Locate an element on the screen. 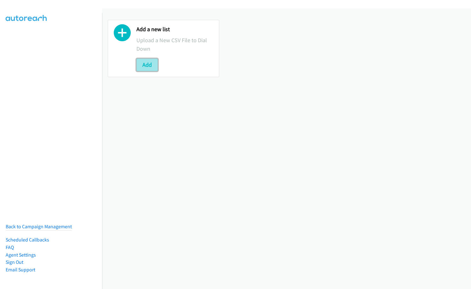 The image size is (471, 289). a: Back to Campaign Management is located at coordinates (39, 226).